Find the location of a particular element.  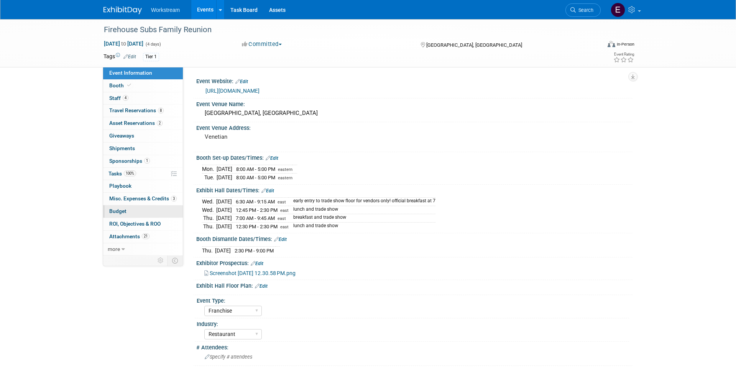

span: Search is located at coordinates (584, 10).